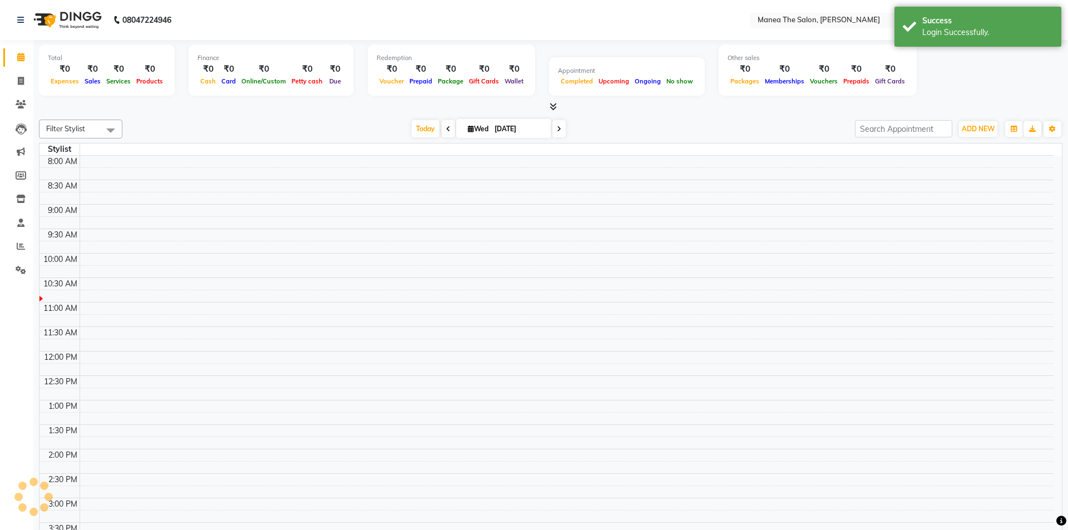  I want to click on div: 9:00 AM, so click(62, 210).